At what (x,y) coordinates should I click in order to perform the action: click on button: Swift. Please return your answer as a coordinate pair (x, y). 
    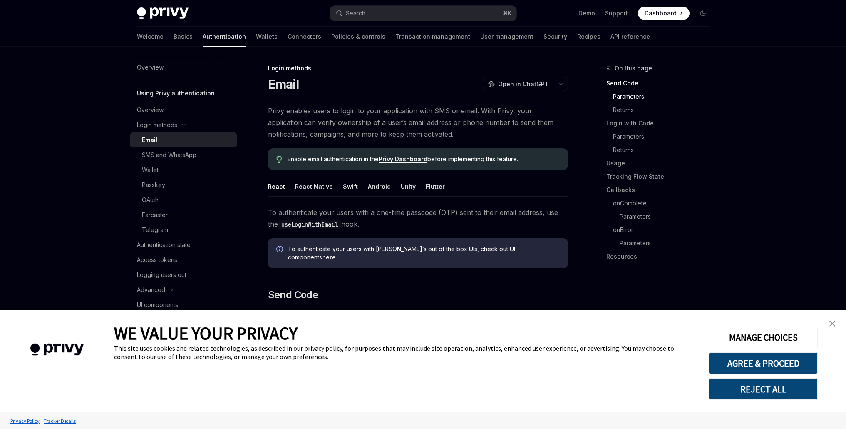
    Looking at the image, I should click on (350, 186).